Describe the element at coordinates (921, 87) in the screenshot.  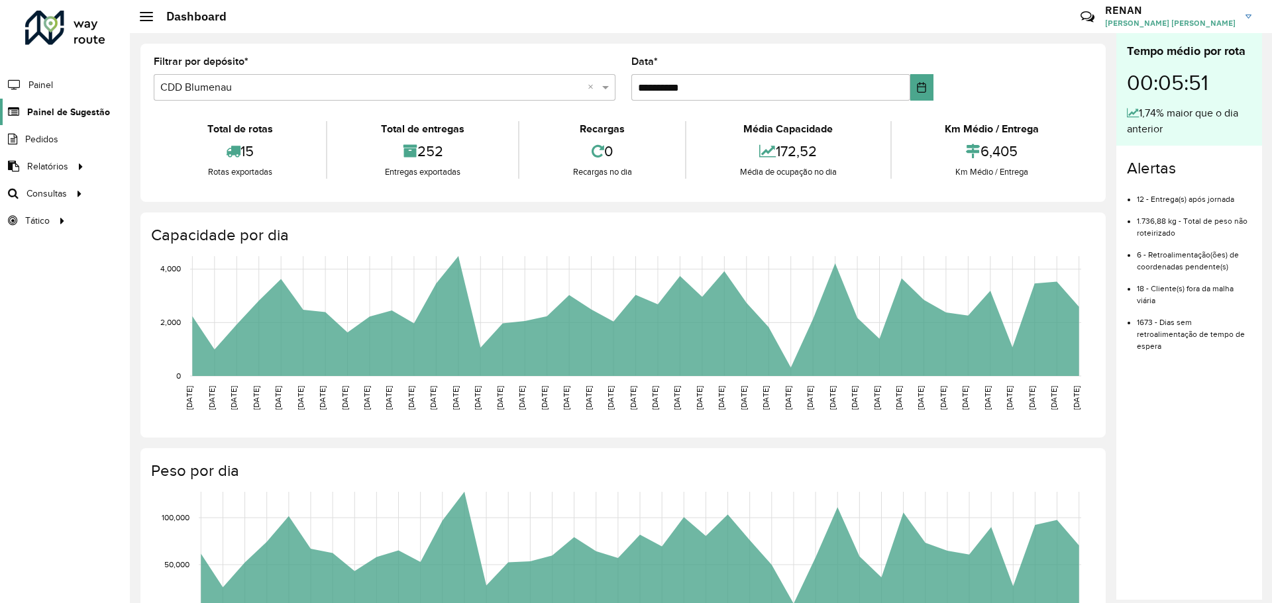
I see `button: Choose Date` at that location.